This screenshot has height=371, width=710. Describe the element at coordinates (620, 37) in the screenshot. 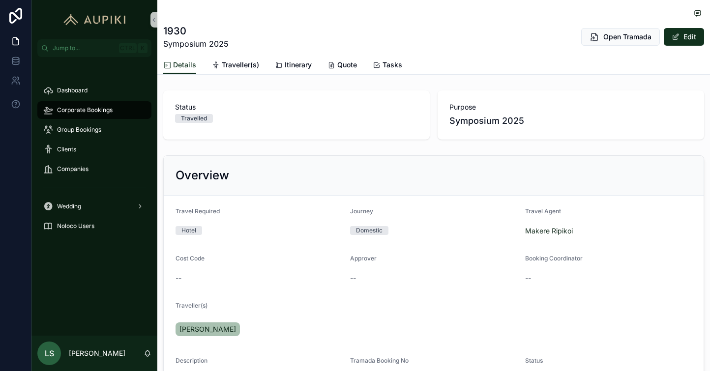

I see `button: Open Tramada` at that location.